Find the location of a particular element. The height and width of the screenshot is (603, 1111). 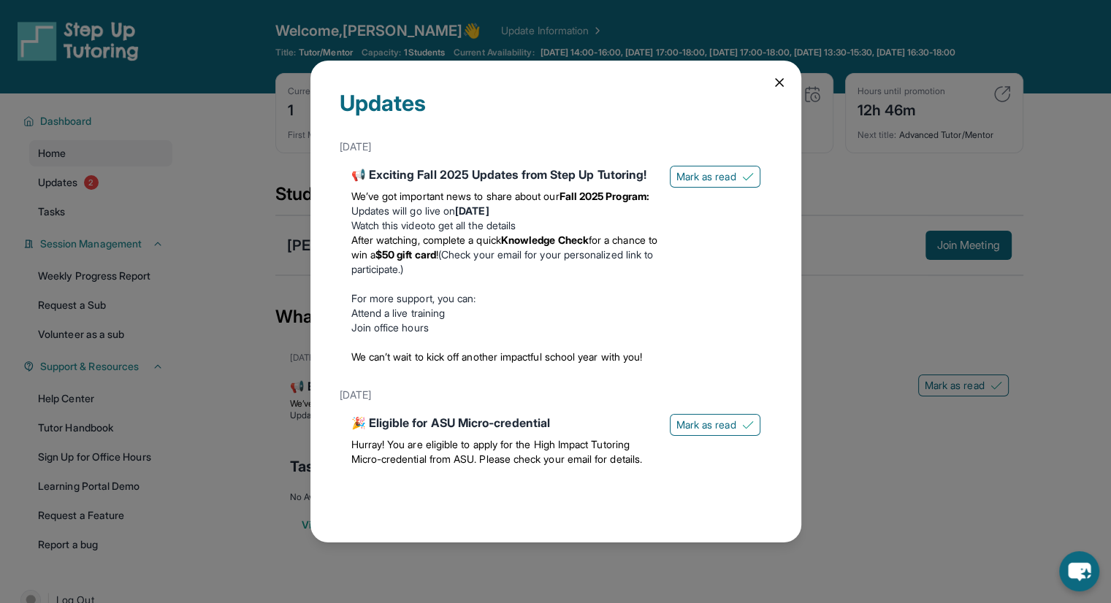

button: chat-button is located at coordinates (1079, 571).